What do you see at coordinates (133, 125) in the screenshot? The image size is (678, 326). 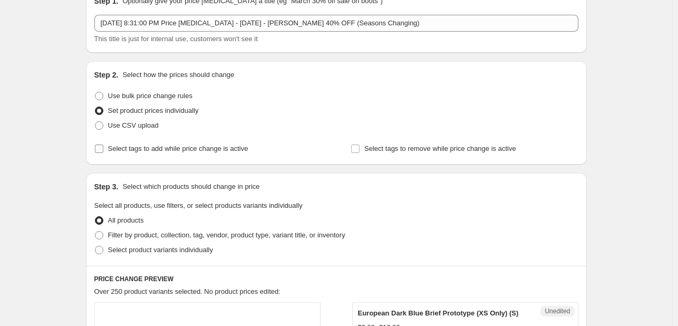 I see `span: Use CSV upload` at bounding box center [133, 125].